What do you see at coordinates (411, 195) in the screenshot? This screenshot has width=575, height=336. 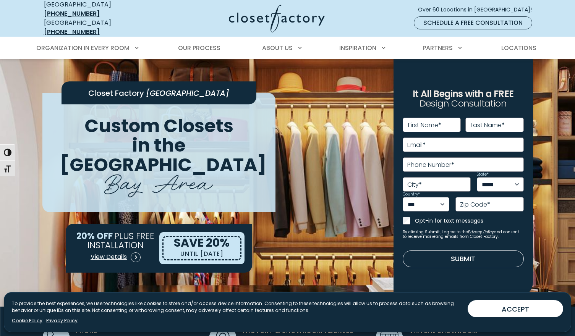 I see `label: Country` at bounding box center [411, 195].